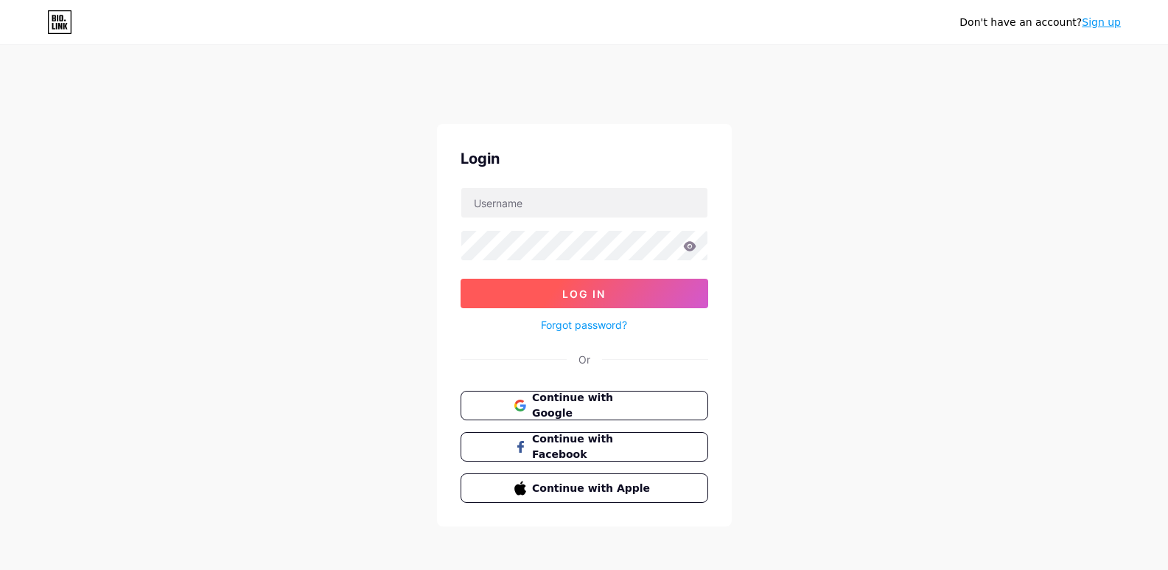 The width and height of the screenshot is (1168, 570). I want to click on a: Continue with Apple, so click(584, 488).